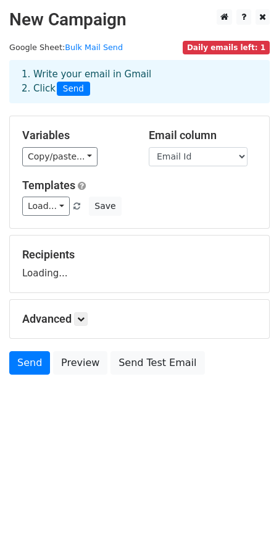  What do you see at coordinates (60, 156) in the screenshot?
I see `a: Copy/paste...` at bounding box center [60, 156].